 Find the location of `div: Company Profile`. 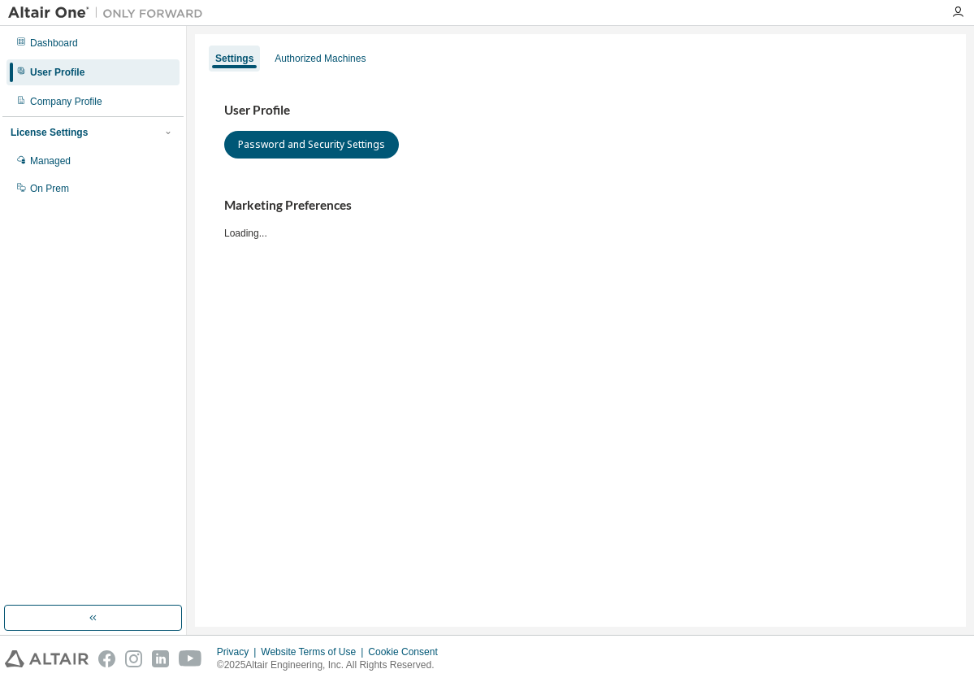

div: Company Profile is located at coordinates (66, 102).